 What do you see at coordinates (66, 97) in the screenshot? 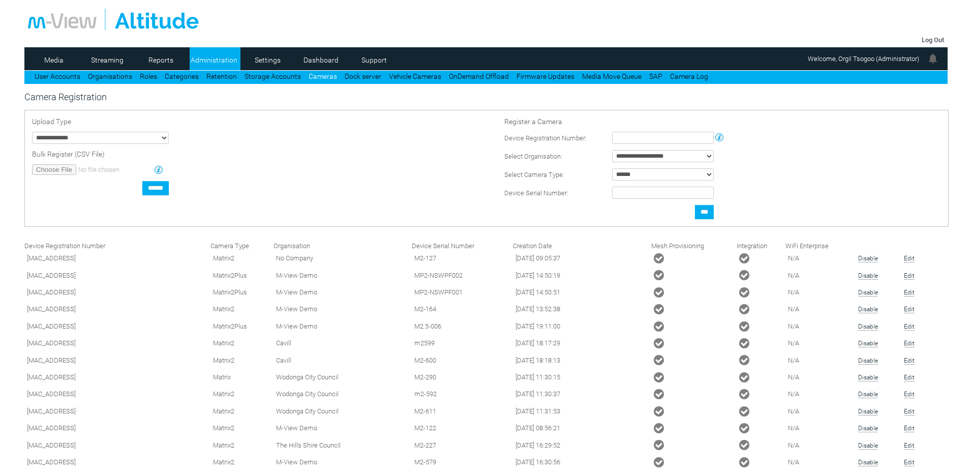
I see `span: Camera Registration` at bounding box center [66, 97].